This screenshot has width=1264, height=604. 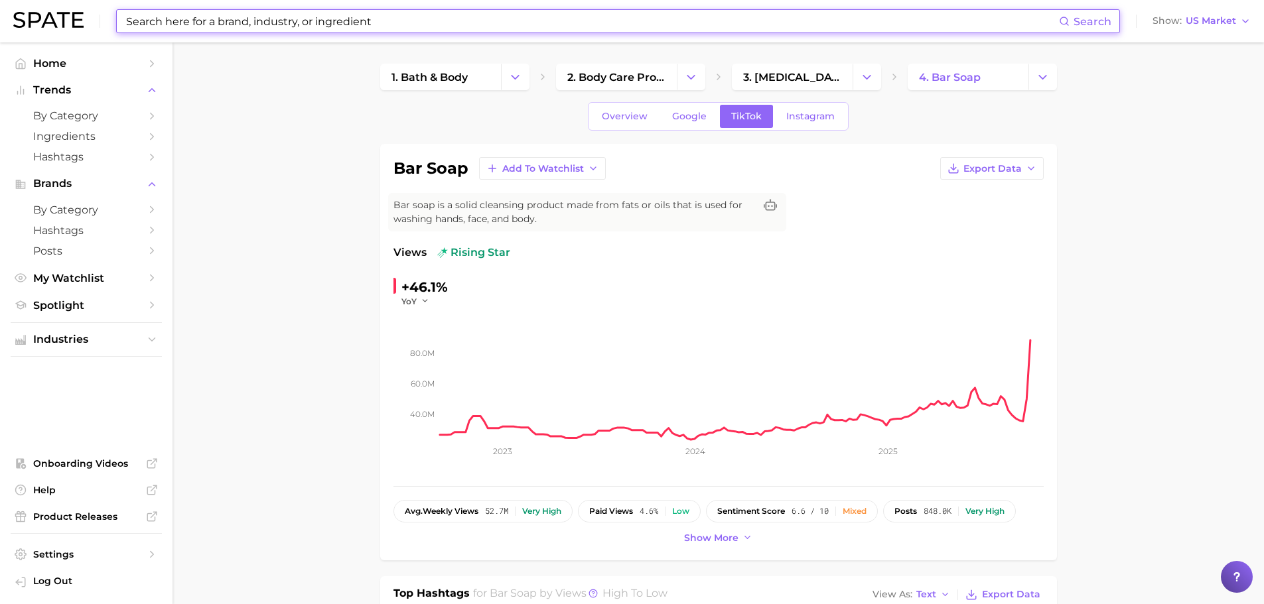 What do you see at coordinates (86, 464) in the screenshot?
I see `a: Onboarding Videos` at bounding box center [86, 464].